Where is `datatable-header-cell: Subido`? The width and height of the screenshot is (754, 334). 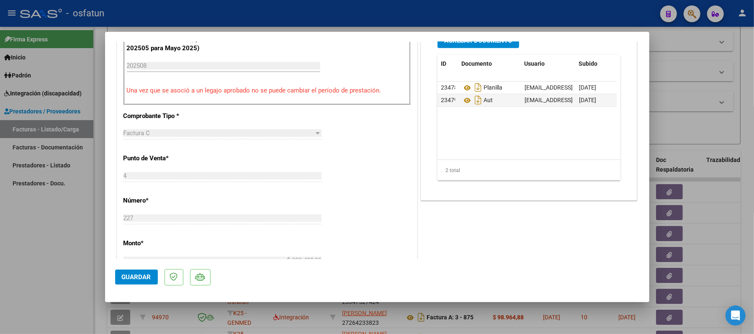
datatable-header-cell: Subido is located at coordinates (597, 64).